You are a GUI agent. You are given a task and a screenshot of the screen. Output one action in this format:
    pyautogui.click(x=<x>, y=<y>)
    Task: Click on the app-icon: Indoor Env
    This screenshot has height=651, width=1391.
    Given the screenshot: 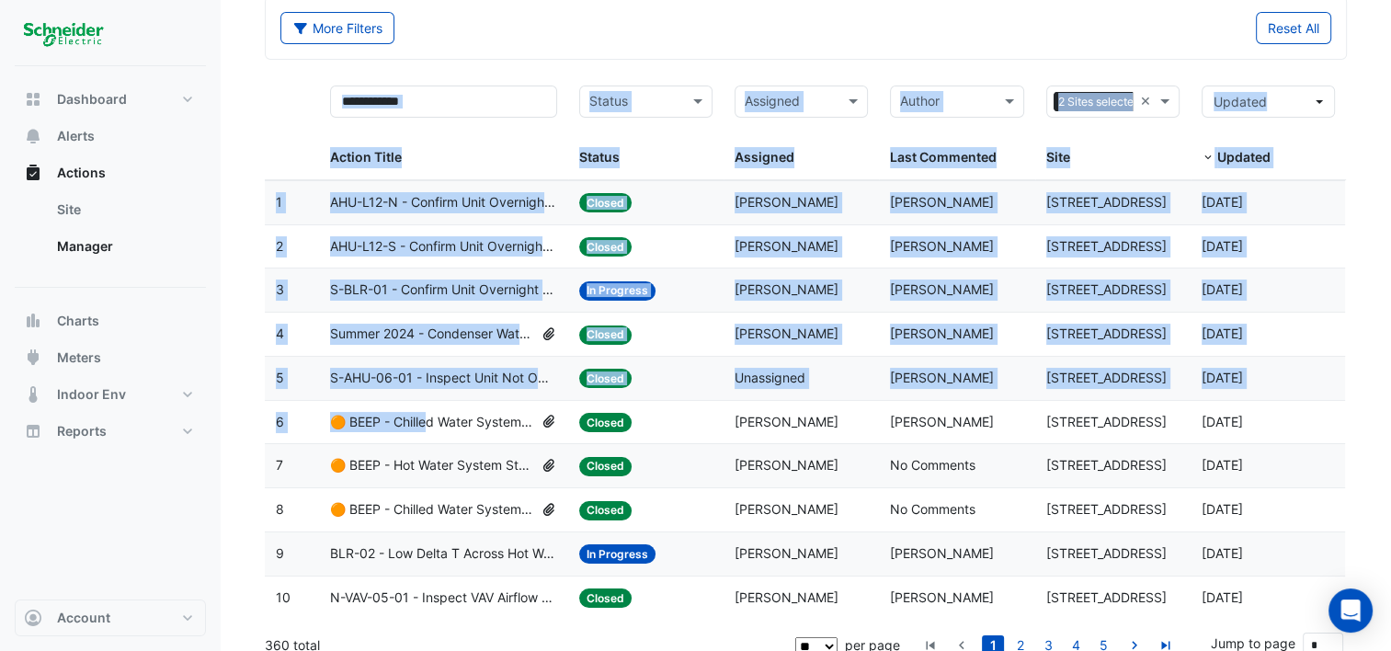 What is the action you would take?
    pyautogui.click(x=33, y=394)
    